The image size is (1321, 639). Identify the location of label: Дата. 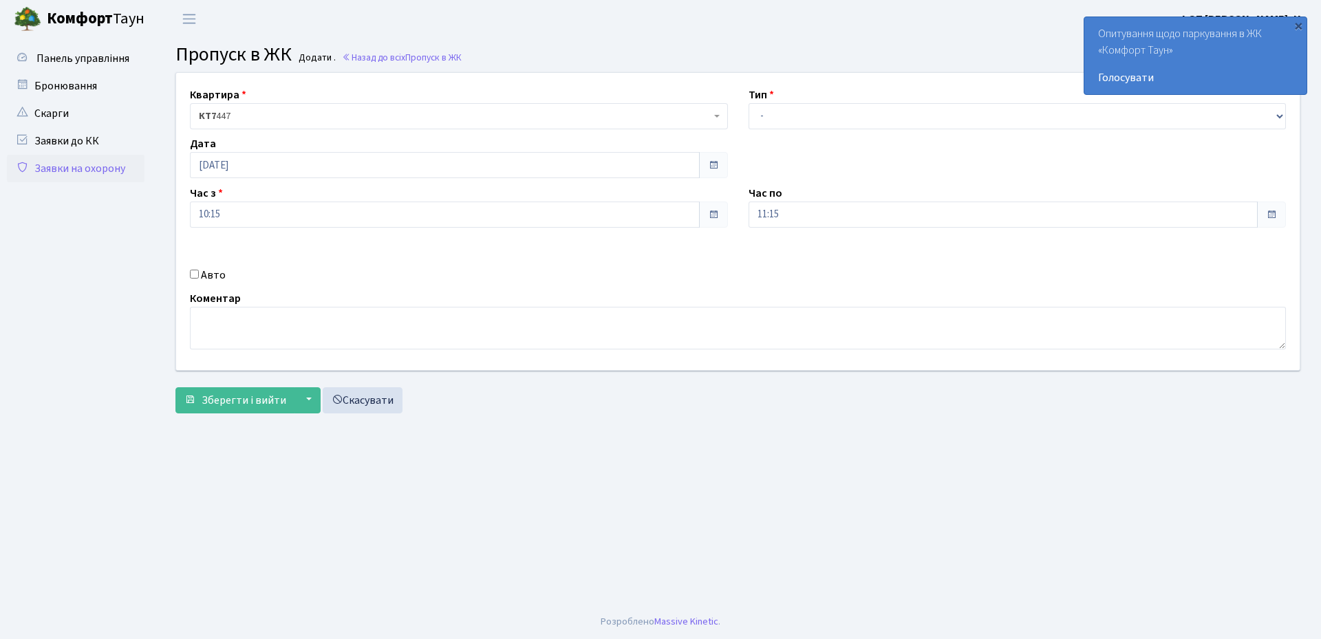
(203, 144).